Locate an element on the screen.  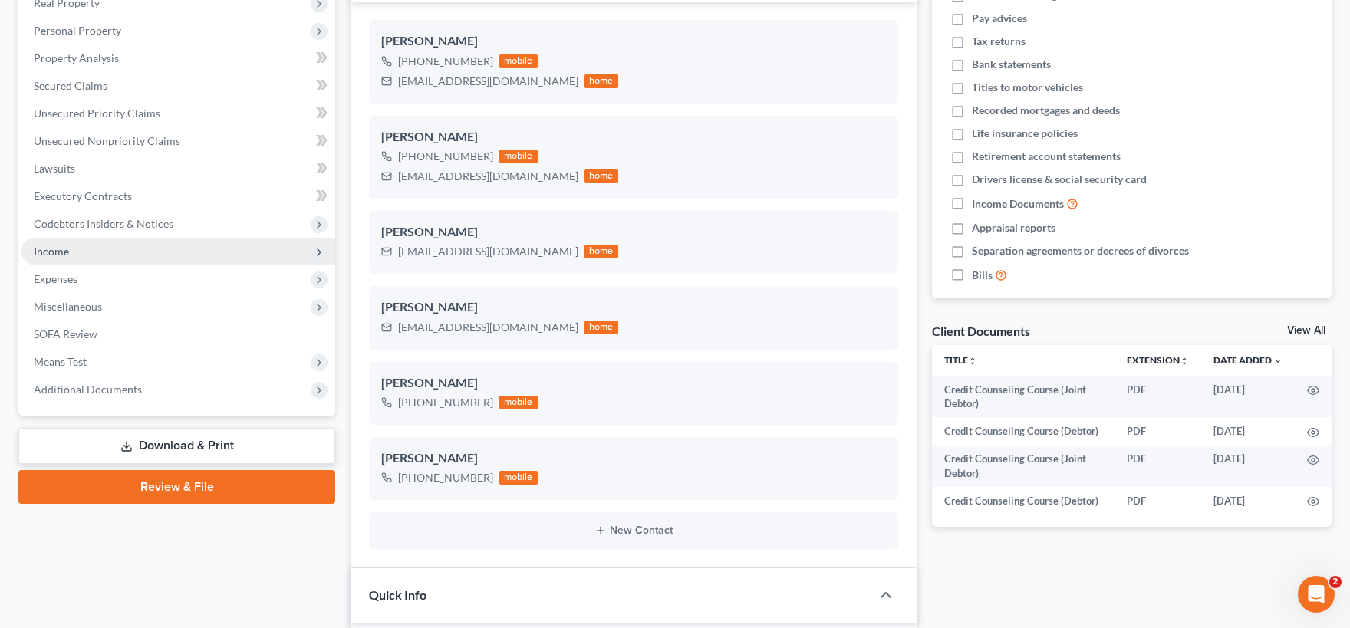
a: Unsecured Priority Claims is located at coordinates (178, 114).